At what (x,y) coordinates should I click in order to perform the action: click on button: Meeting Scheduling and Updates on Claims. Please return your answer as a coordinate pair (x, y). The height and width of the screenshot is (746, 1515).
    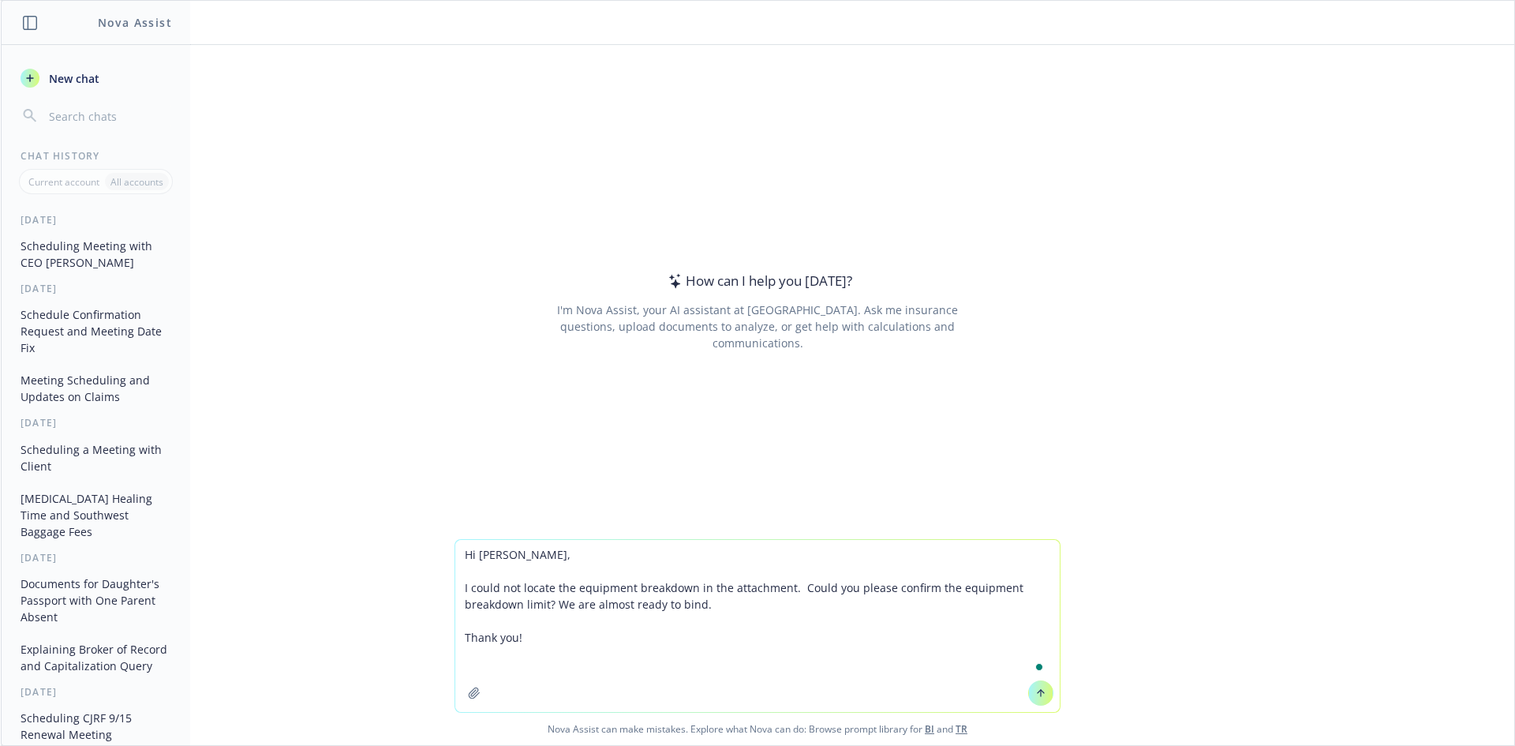
    Looking at the image, I should click on (95, 388).